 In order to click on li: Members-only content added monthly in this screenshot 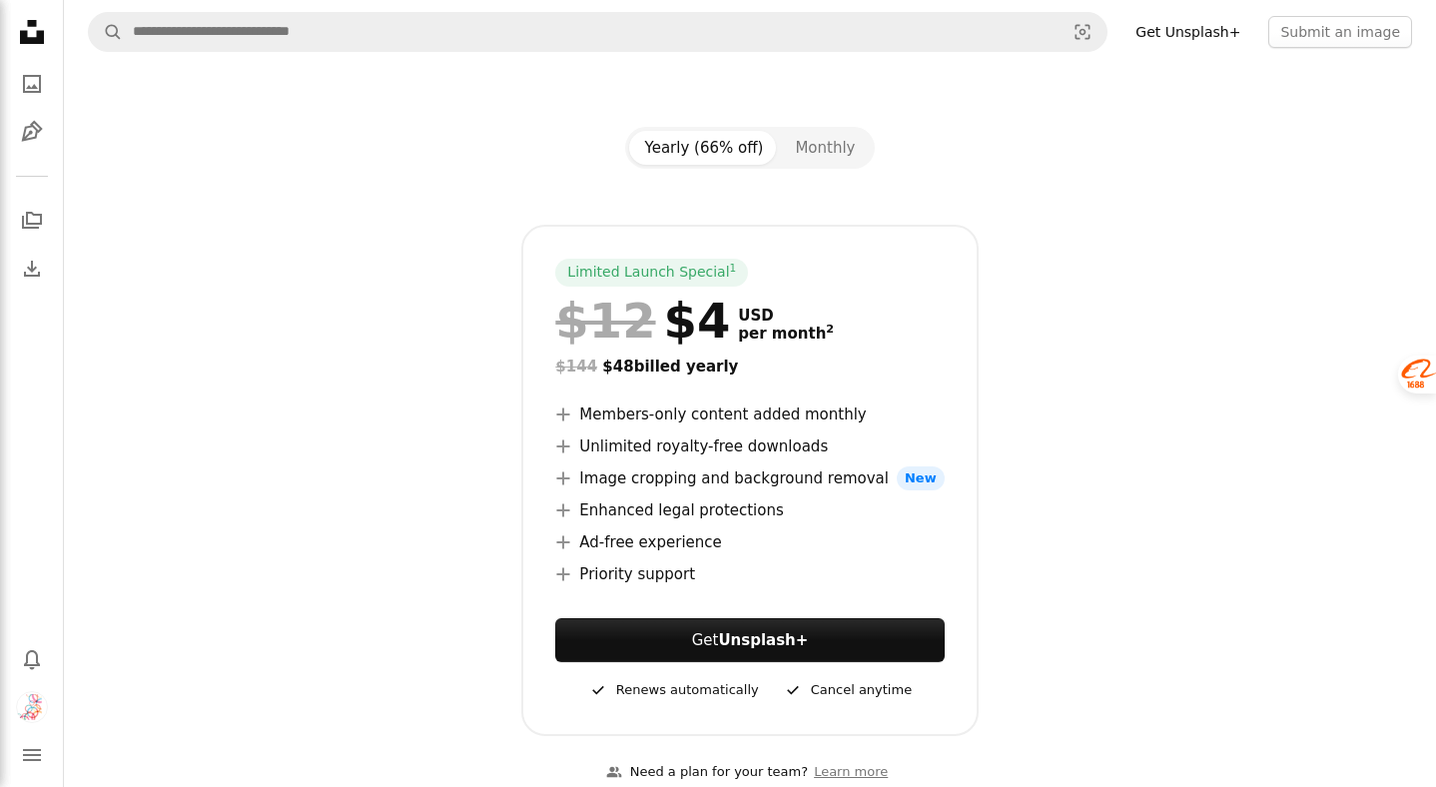, I will do `click(749, 415)`.